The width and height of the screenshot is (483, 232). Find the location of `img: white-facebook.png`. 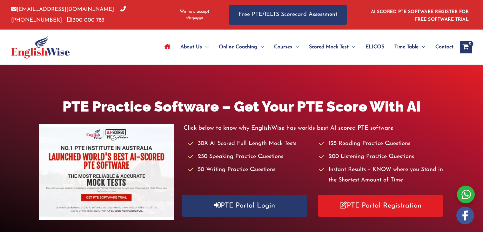

img: white-facebook.png is located at coordinates (465, 215).